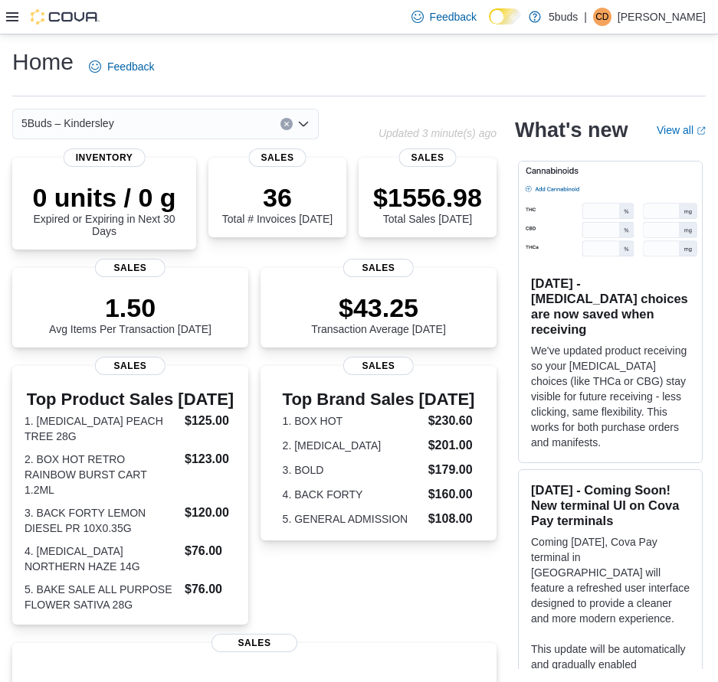  I want to click on div: Expired or Expiring in Next 30 Days, so click(104, 210).